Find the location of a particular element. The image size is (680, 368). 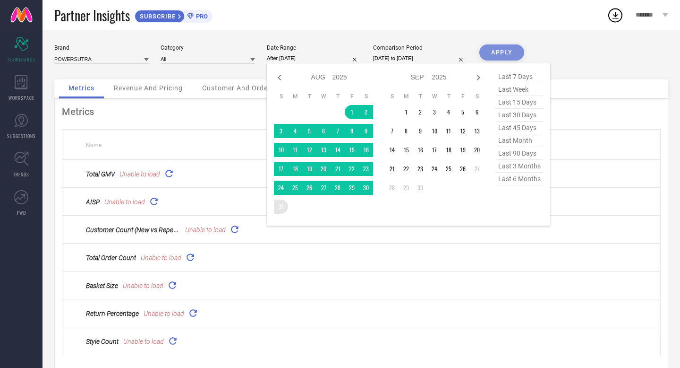

input: Select comparison period is located at coordinates (420, 58).